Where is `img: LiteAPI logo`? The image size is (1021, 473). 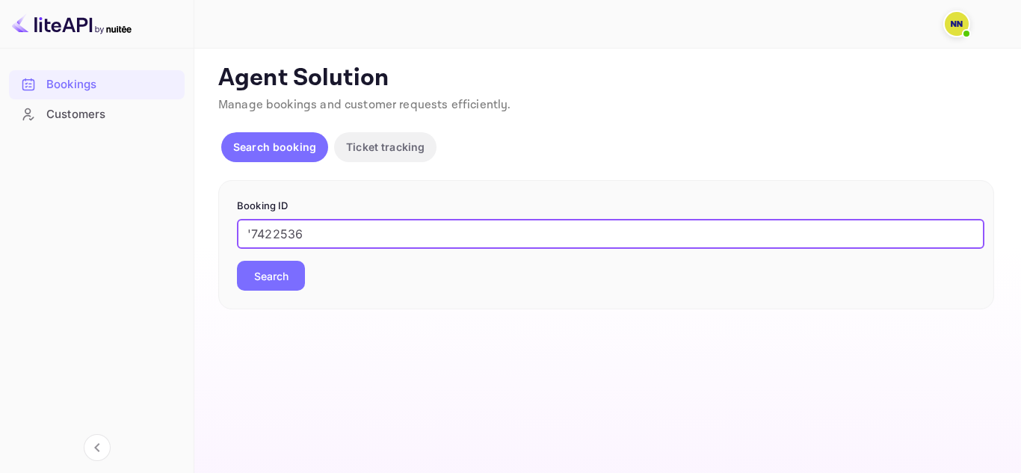
img: LiteAPI logo is located at coordinates (72, 24).